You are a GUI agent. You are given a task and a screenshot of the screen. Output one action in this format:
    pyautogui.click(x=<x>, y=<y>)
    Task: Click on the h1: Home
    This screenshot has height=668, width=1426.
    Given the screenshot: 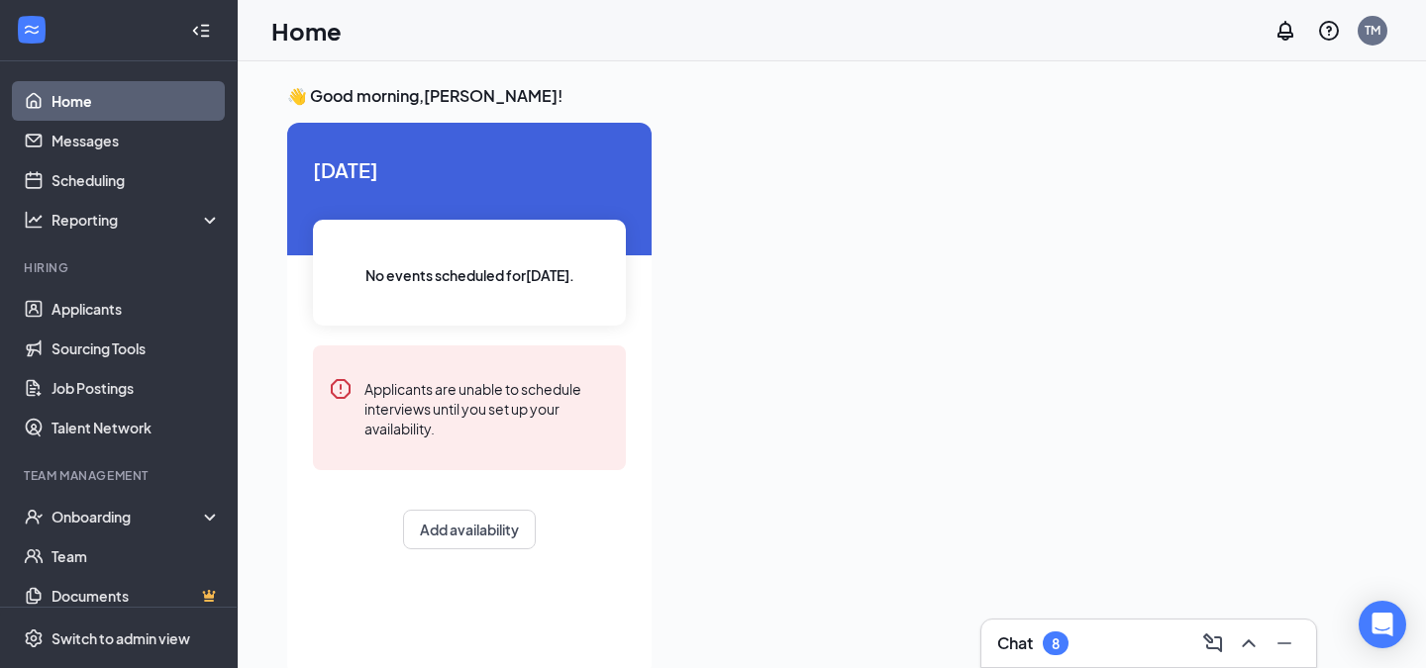 What is the action you would take?
    pyautogui.click(x=306, y=31)
    